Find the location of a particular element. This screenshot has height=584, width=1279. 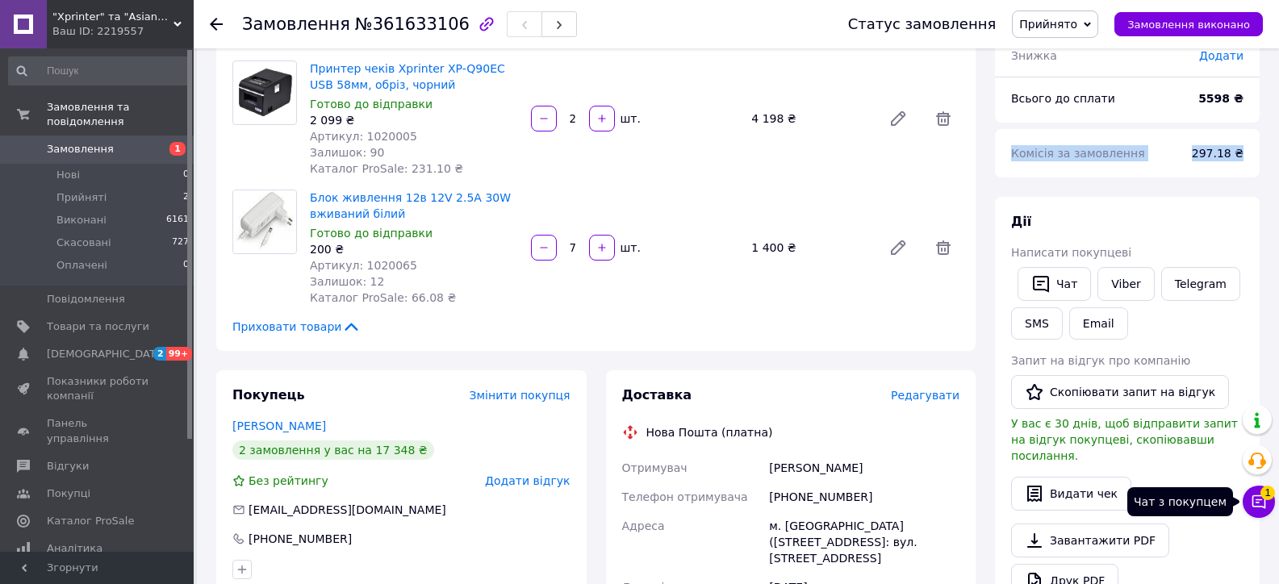

span: Скасовані is located at coordinates (84, 243).